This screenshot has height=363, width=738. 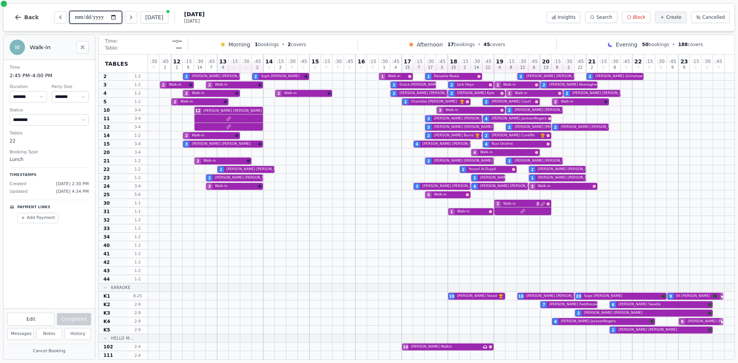 What do you see at coordinates (49, 110) in the screenshot?
I see `dt: Status` at bounding box center [49, 110].